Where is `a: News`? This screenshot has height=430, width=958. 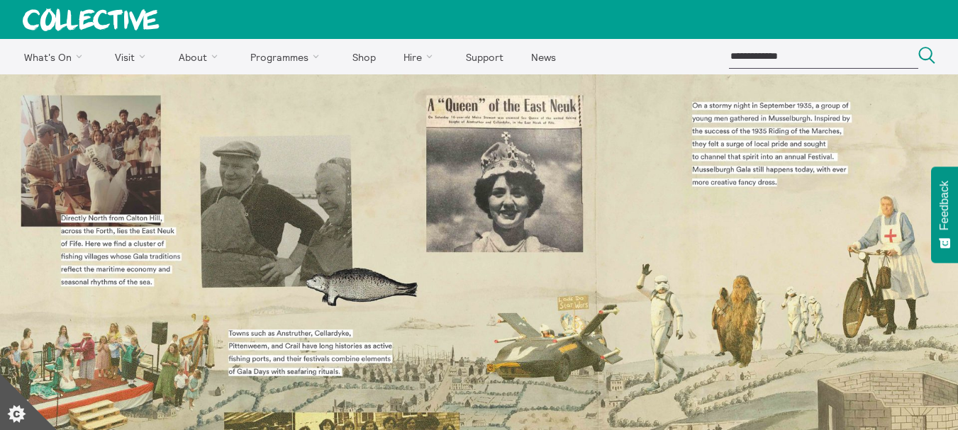
a: News is located at coordinates (543, 57).